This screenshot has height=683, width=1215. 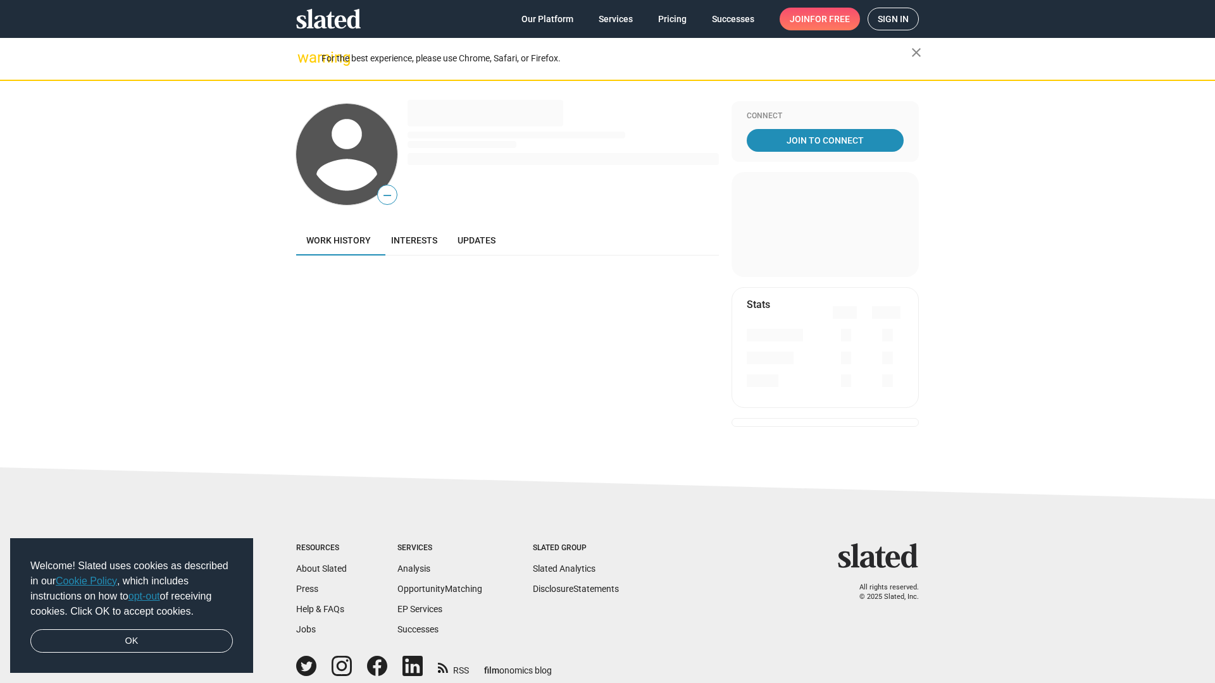 I want to click on a: Cookie Policy, so click(x=86, y=581).